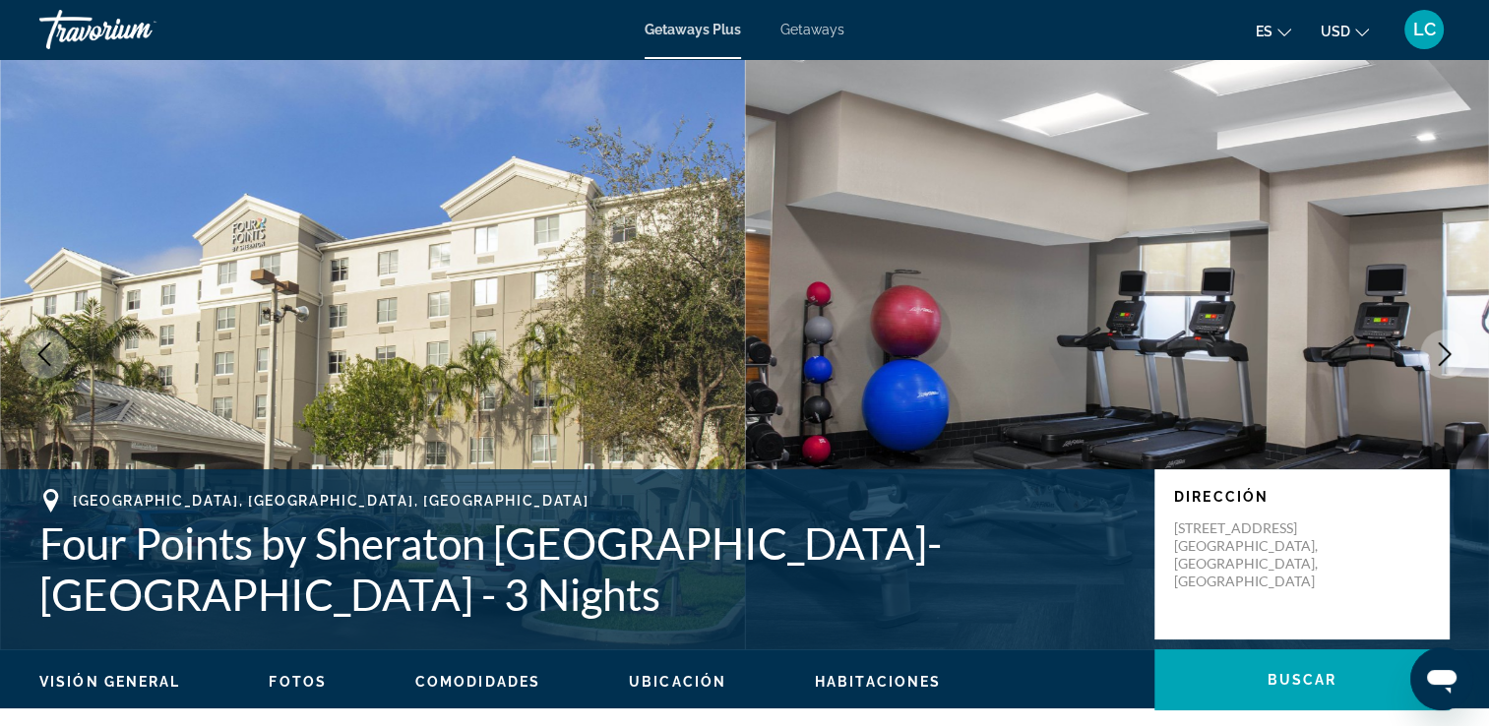  I want to click on span: Getaways Plus, so click(693, 30).